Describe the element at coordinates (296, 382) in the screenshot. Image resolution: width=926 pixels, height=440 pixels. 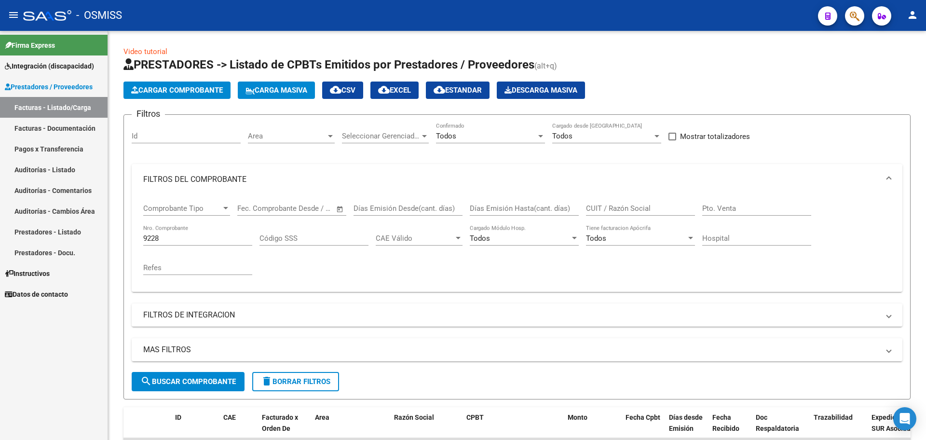
I see `button: Borrar Filtros` at that location.